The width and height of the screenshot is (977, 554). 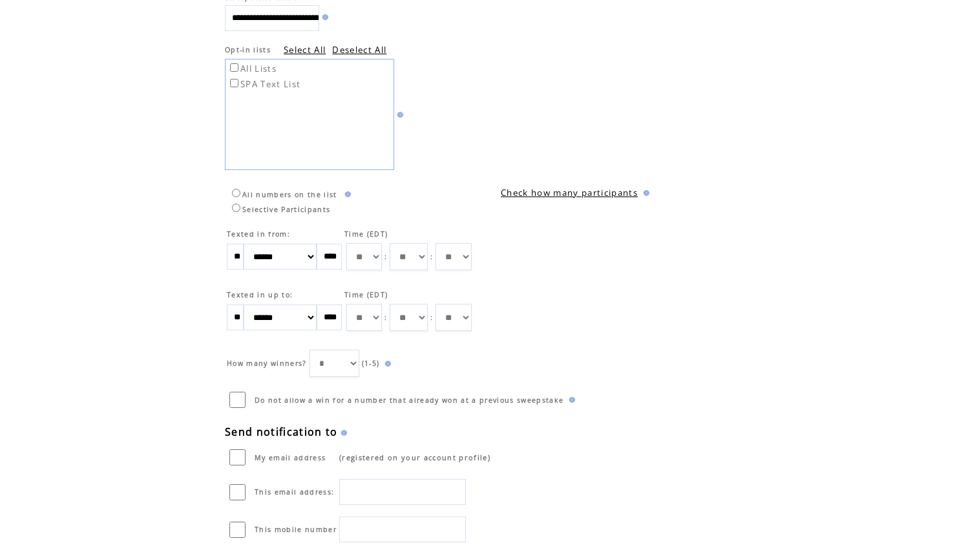 I want to click on span: This email address:, so click(x=294, y=492).